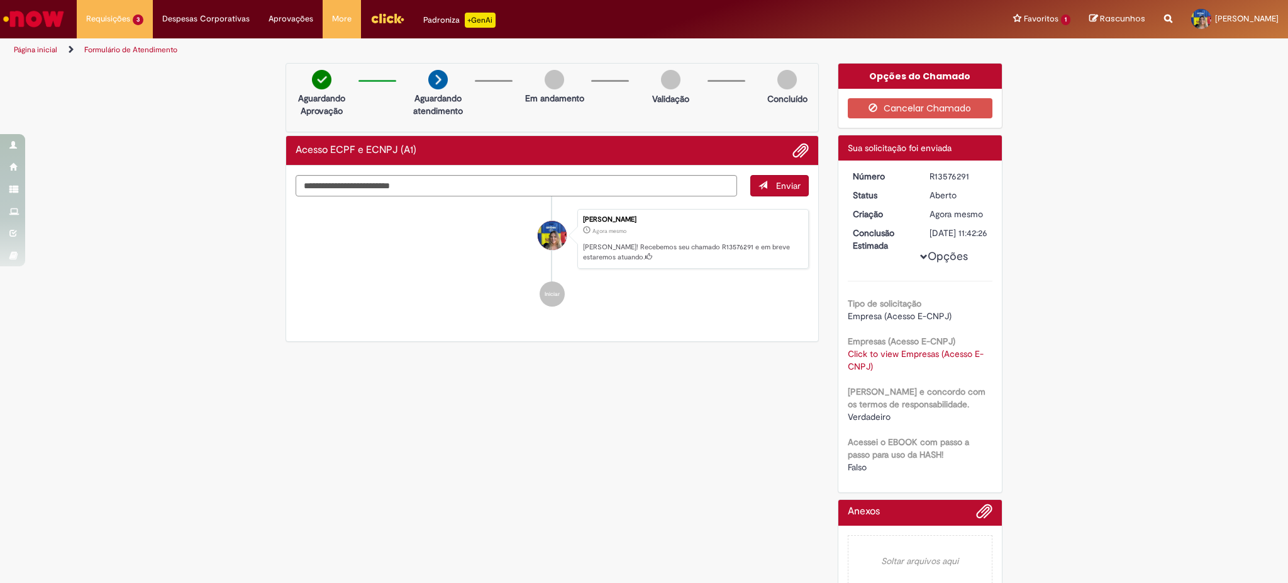 The image size is (1288, 583). Describe the element at coordinates (438, 104) in the screenshot. I see `p: Aguardando atendimento` at that location.